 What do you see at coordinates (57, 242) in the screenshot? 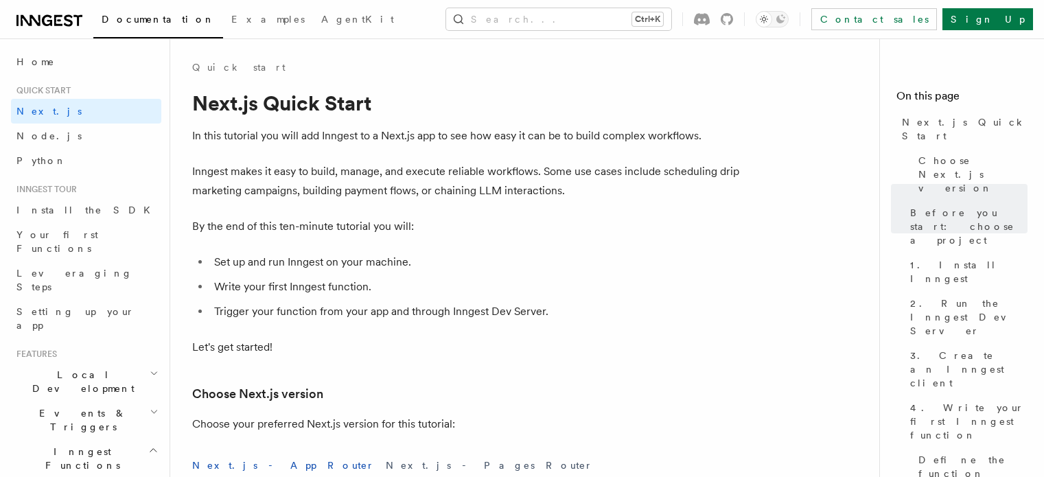
I see `span: Your first Functions` at bounding box center [57, 242].